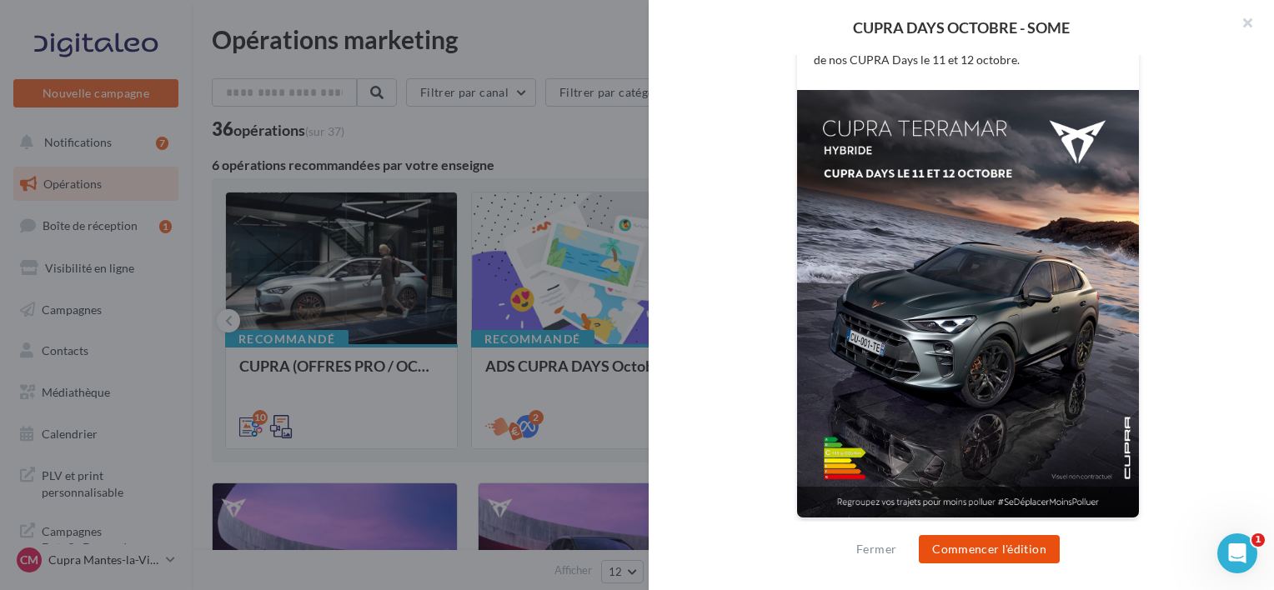  What do you see at coordinates (876, 549) in the screenshot?
I see `button: Fermer` at bounding box center [876, 549].